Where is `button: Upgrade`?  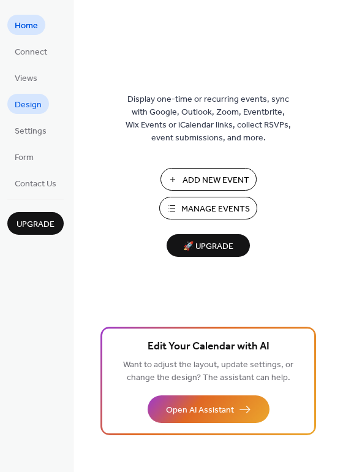 button: Upgrade is located at coordinates (36, 223).